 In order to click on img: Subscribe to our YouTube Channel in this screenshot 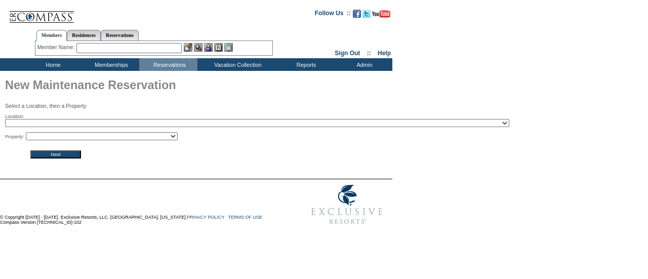, I will do `click(381, 14)`.